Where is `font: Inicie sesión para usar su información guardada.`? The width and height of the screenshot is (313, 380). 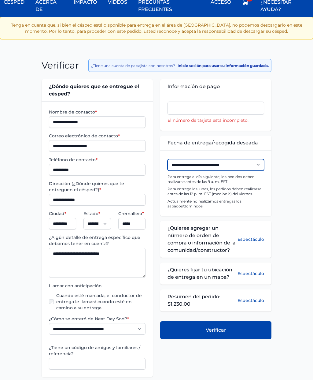
font: Inicie sesión para usar su información guardada. is located at coordinates (223, 66).